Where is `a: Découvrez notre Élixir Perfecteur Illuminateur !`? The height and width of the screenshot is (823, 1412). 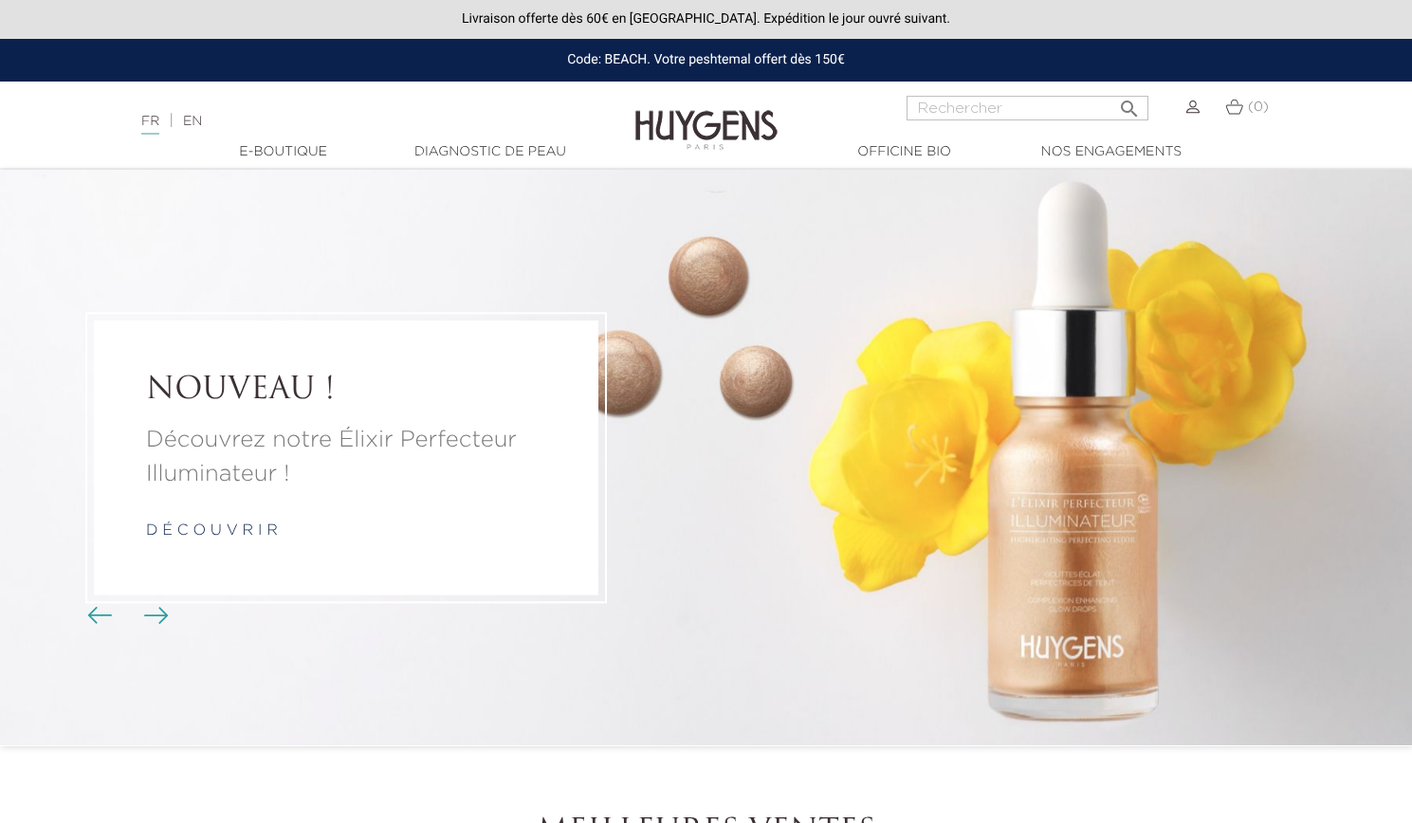 a: Découvrez notre Élixir Perfecteur Illuminateur ! is located at coordinates (346, 457).